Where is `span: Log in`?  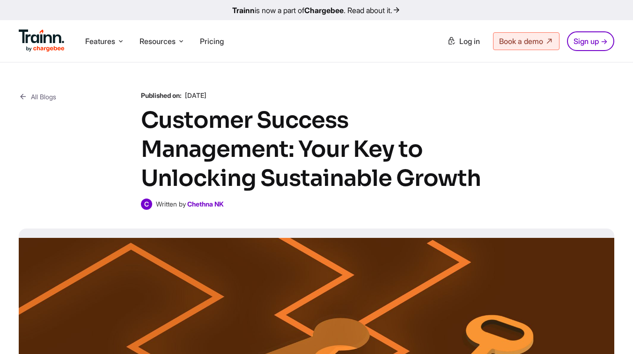
span: Log in is located at coordinates (470, 41).